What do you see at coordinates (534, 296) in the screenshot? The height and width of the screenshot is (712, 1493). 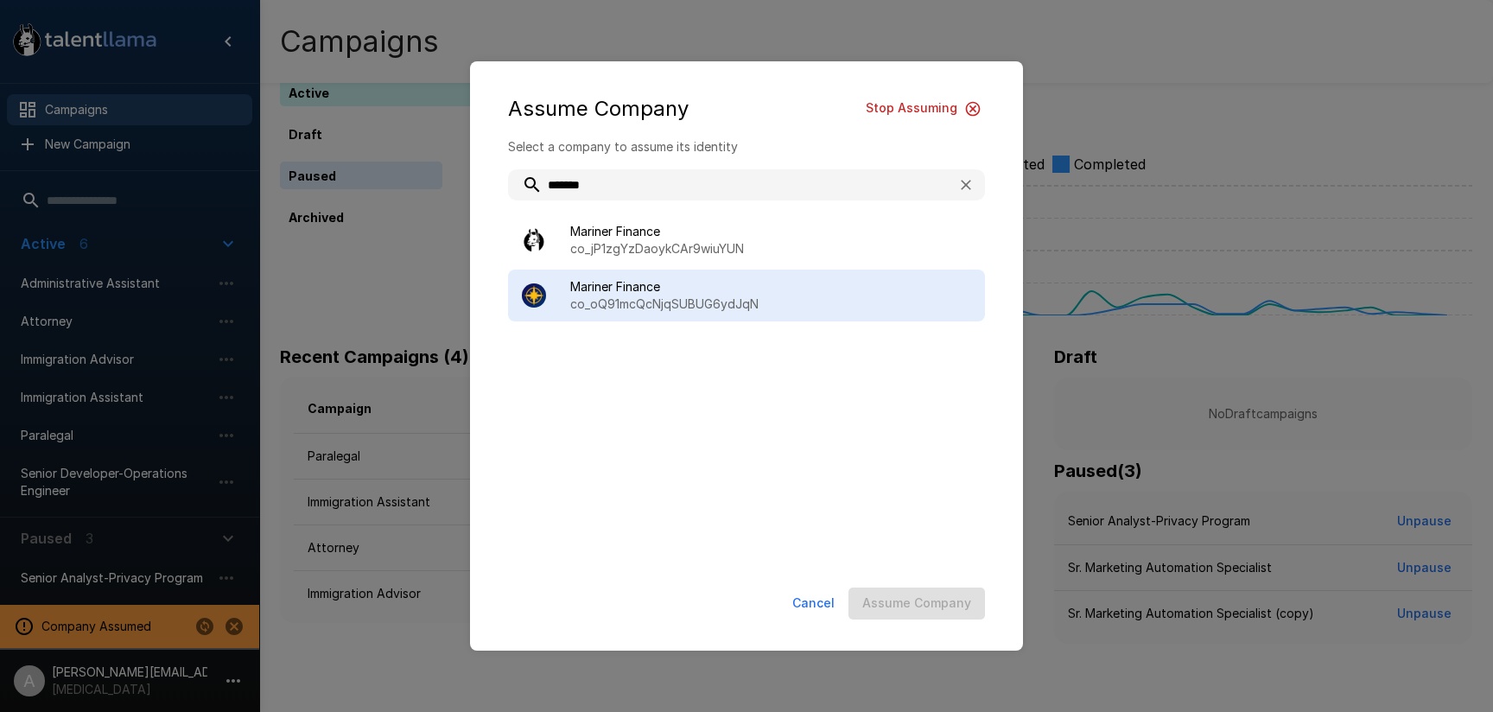 I see `img: mariner_avatar.png` at bounding box center [534, 296].